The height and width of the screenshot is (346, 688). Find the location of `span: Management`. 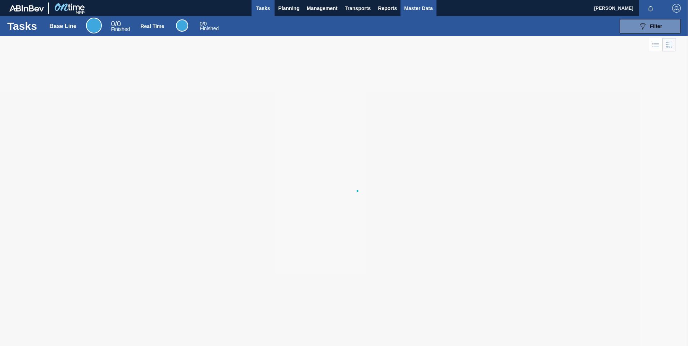

span: Management is located at coordinates (322, 8).